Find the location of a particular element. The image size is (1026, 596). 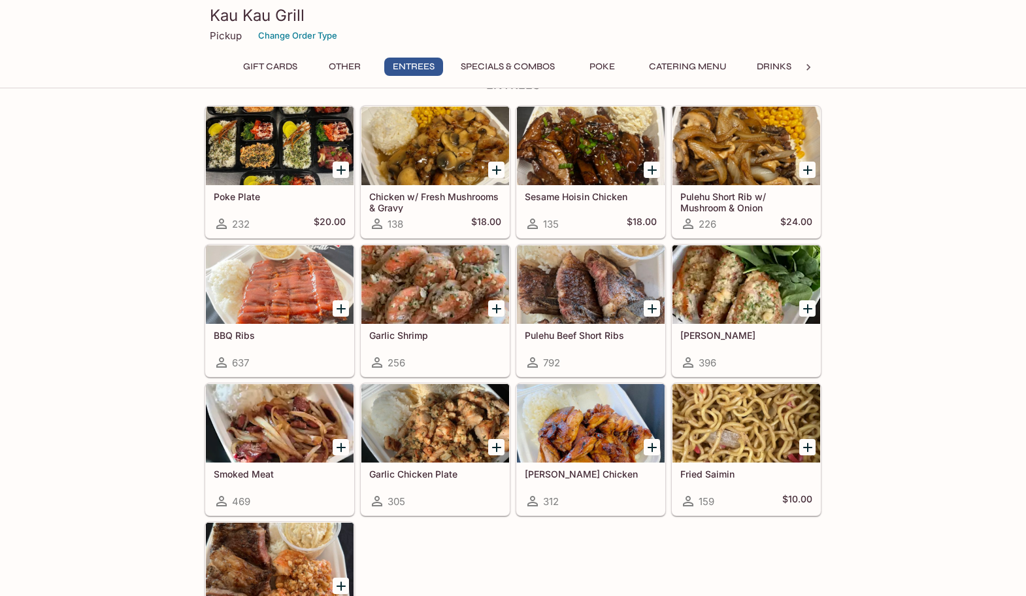

h5: Sesame Hoisin Chicken is located at coordinates (591, 196).